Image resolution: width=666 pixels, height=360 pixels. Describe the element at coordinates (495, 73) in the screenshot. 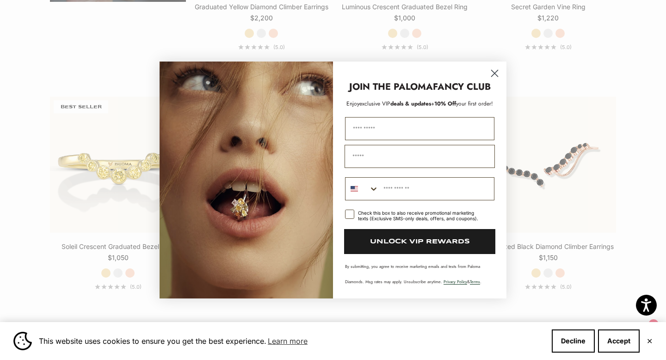

I see `button: Close dialog` at that location.